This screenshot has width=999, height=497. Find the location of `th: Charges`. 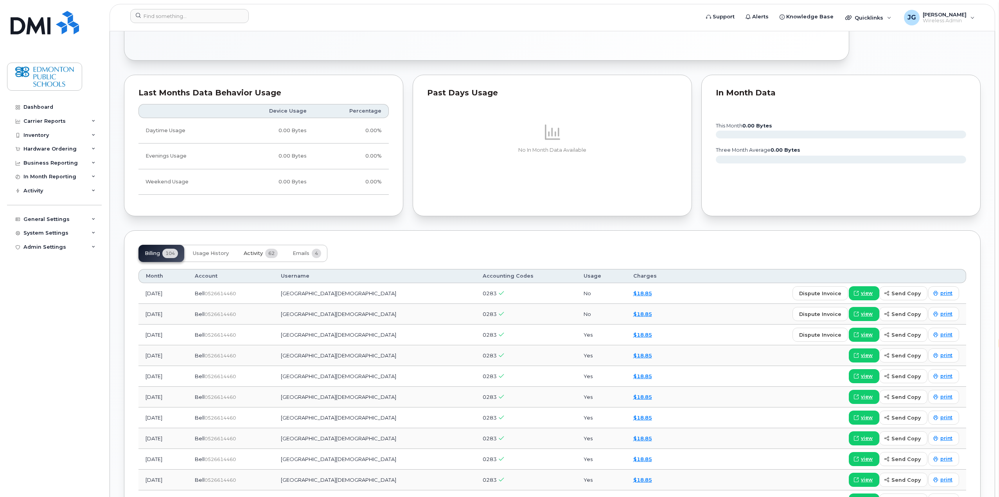

th: Charges is located at coordinates (655, 276).